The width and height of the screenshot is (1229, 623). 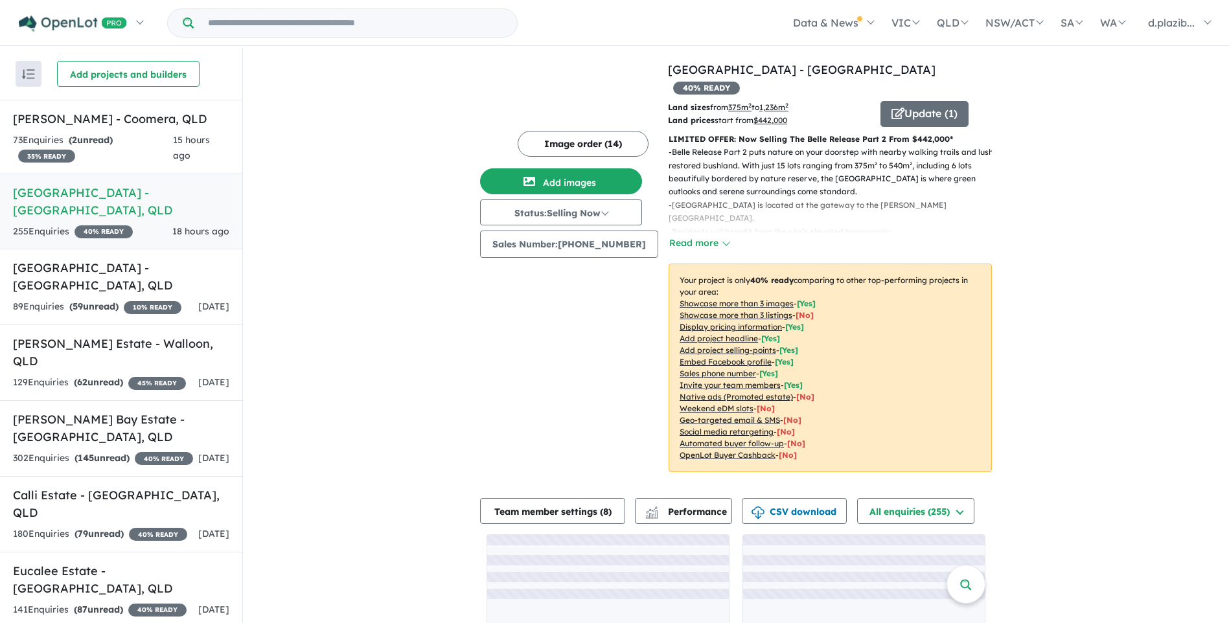 What do you see at coordinates (717, 408) in the screenshot?
I see `u: Weekend eDM slots` at bounding box center [717, 408].